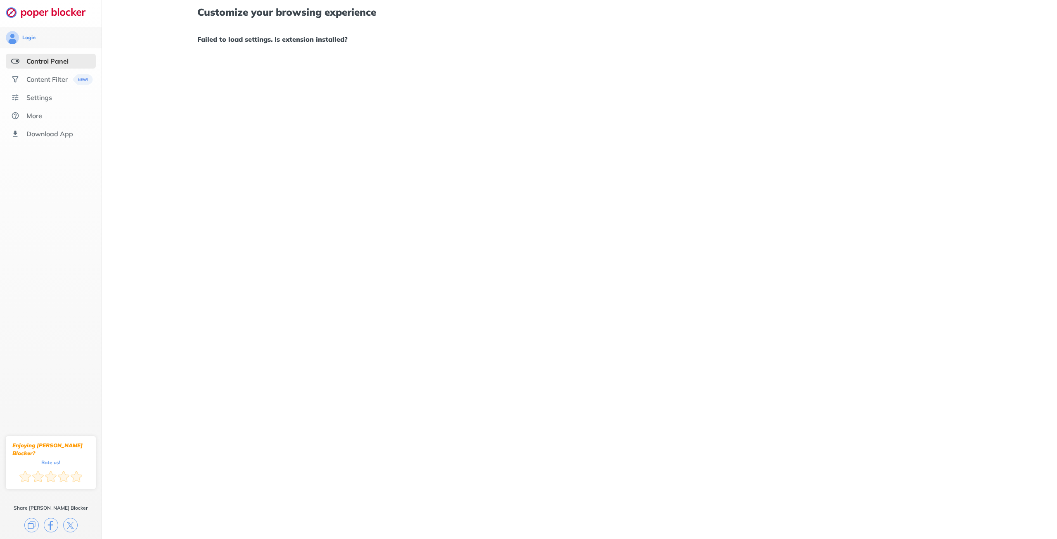 Image resolution: width=1057 pixels, height=539 pixels. I want to click on img: copy.svg, so click(31, 525).